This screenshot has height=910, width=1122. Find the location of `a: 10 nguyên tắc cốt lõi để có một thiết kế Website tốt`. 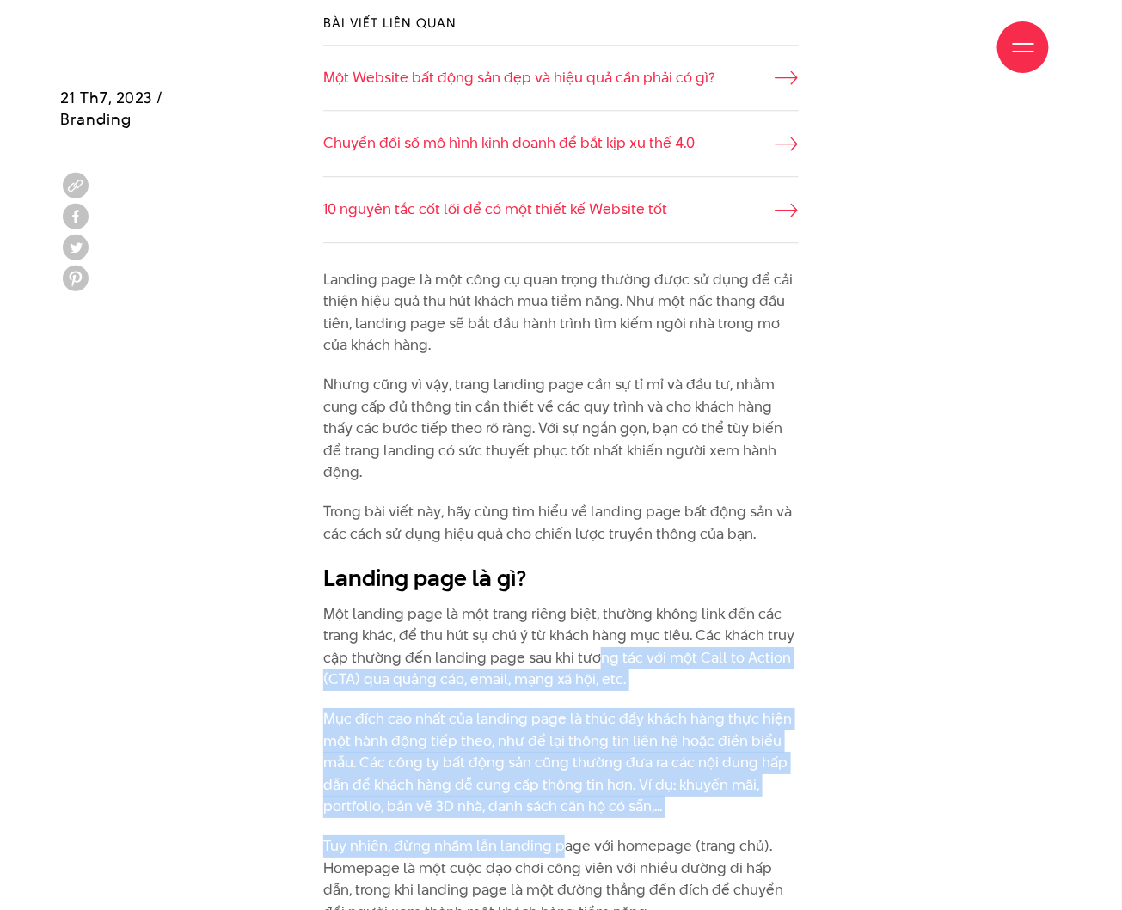

a: 10 nguyên tắc cốt lõi để có một thiết kế Website tốt is located at coordinates (560, 210).